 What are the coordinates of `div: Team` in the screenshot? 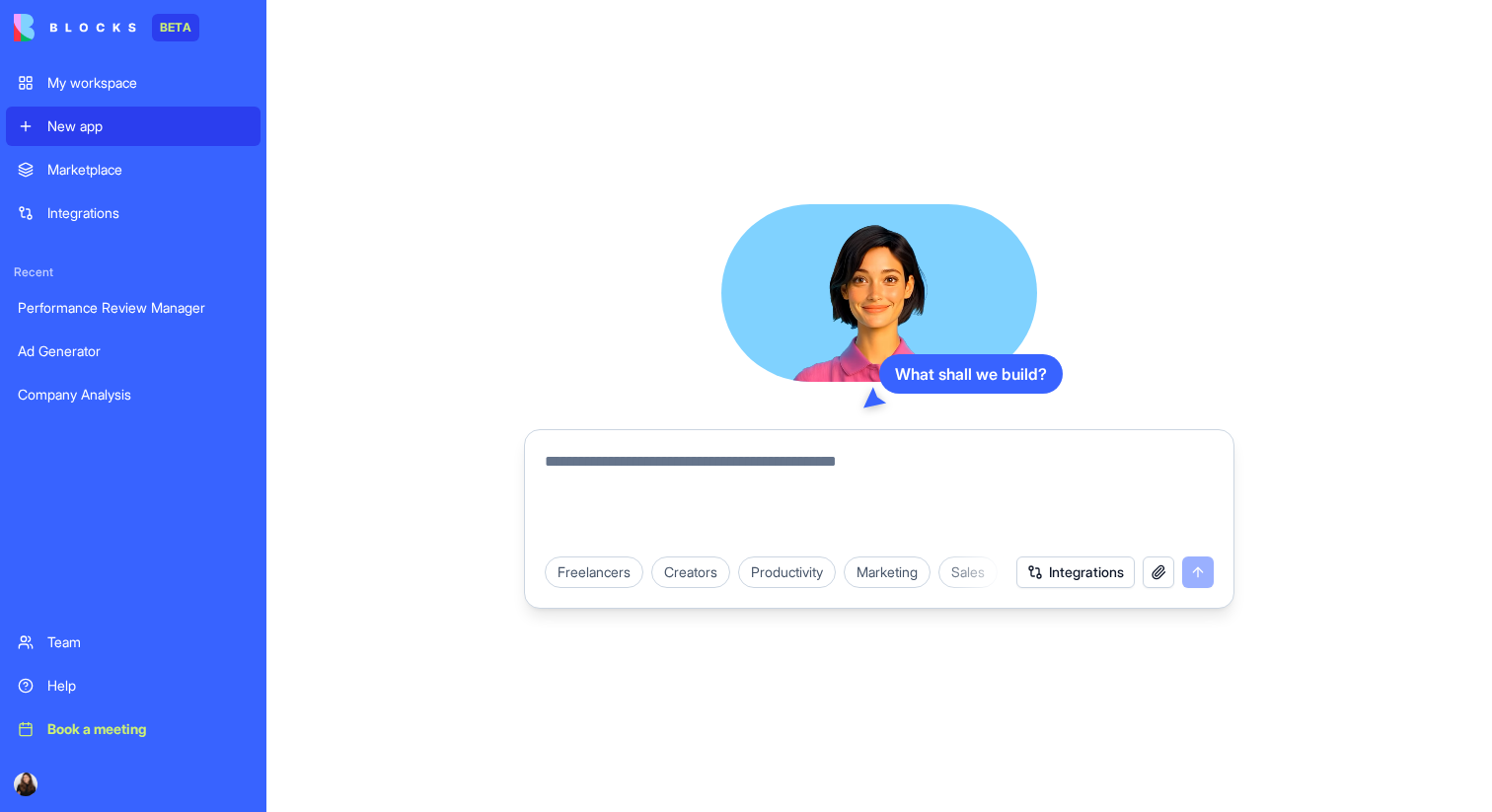 It's located at (148, 642).